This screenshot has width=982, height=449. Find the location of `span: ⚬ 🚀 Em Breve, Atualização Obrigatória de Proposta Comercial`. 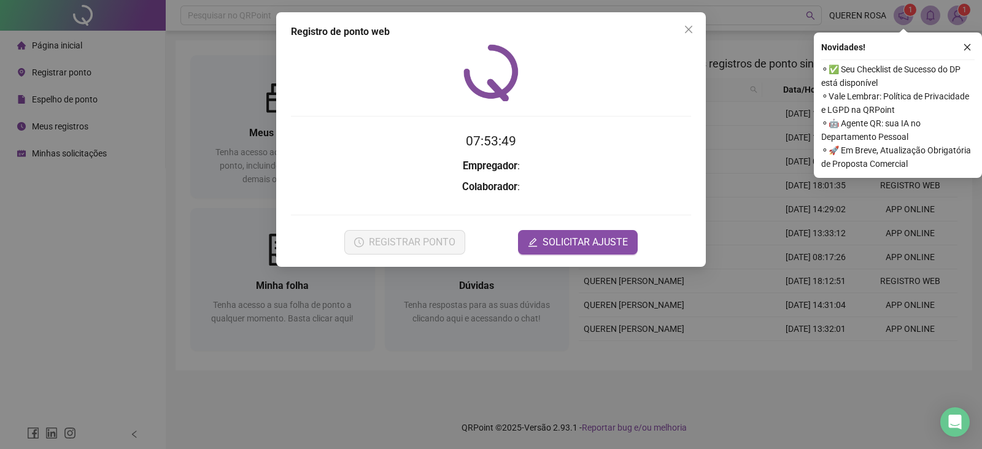

span: ⚬ 🚀 Em Breve, Atualização Obrigatória de Proposta Comercial is located at coordinates (898, 157).